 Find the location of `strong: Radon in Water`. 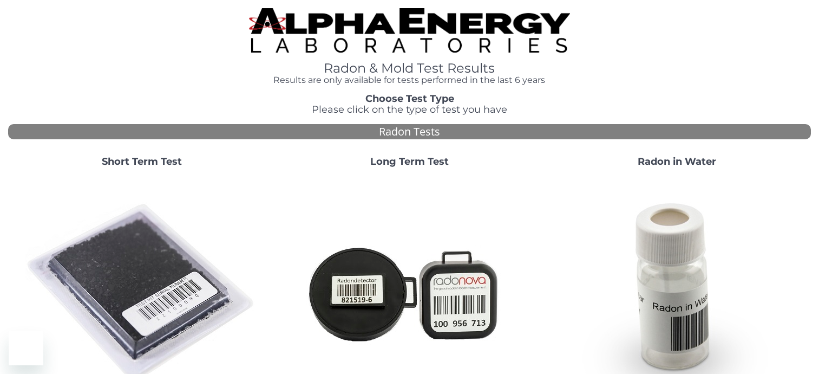

strong: Radon in Water is located at coordinates (677, 161).